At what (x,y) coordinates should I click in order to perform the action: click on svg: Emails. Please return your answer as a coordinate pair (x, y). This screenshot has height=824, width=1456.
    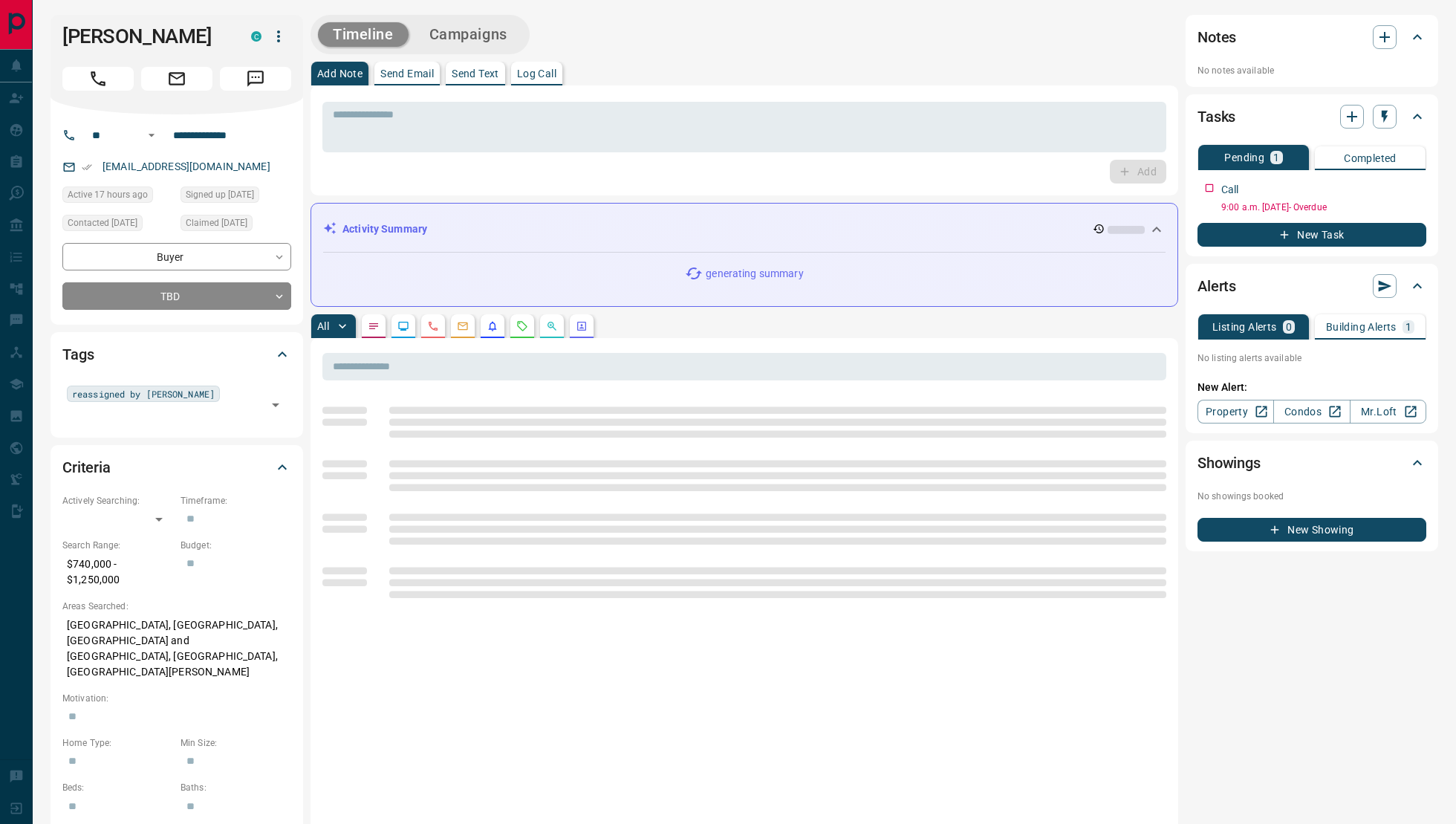
    Looking at the image, I should click on (463, 326).